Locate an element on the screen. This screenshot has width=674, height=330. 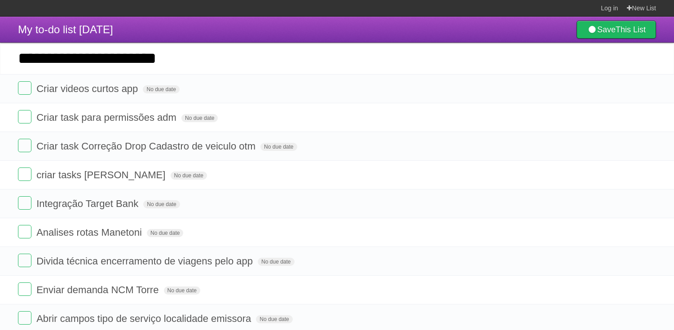
a: SaveThis List is located at coordinates (616, 30).